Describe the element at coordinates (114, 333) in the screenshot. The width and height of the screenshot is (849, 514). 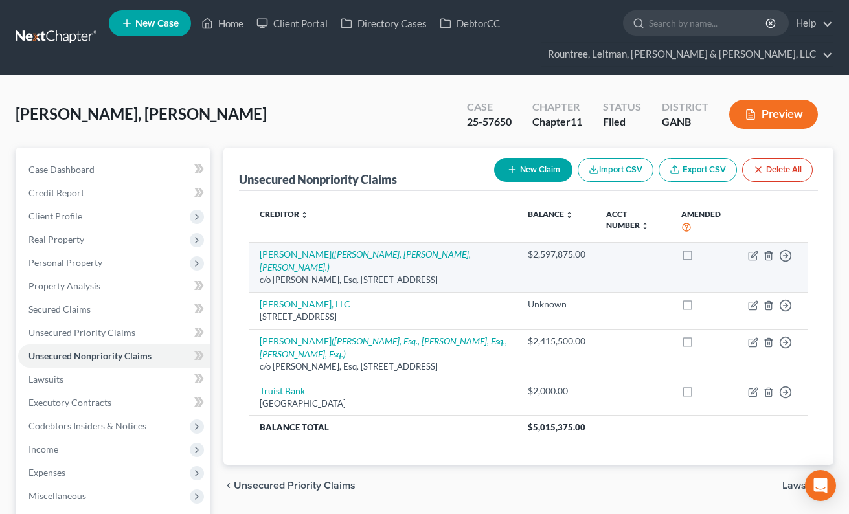
I see `a: Unsecured Priority Claims` at that location.